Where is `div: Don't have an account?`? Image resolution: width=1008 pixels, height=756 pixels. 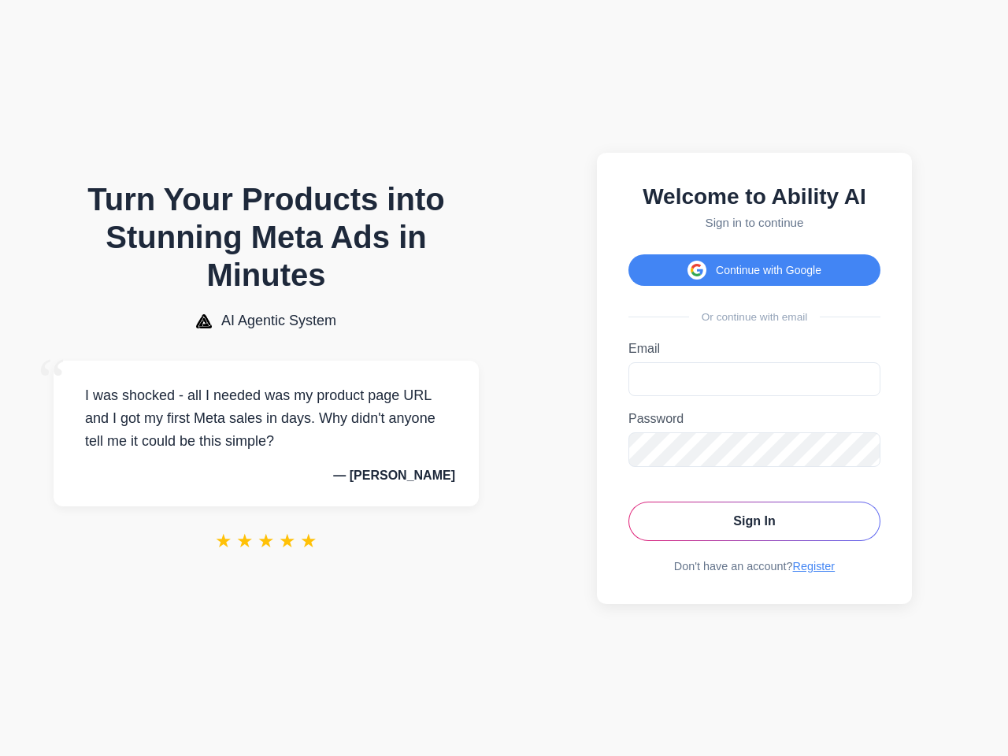
div: Don't have an account? is located at coordinates (754, 566).